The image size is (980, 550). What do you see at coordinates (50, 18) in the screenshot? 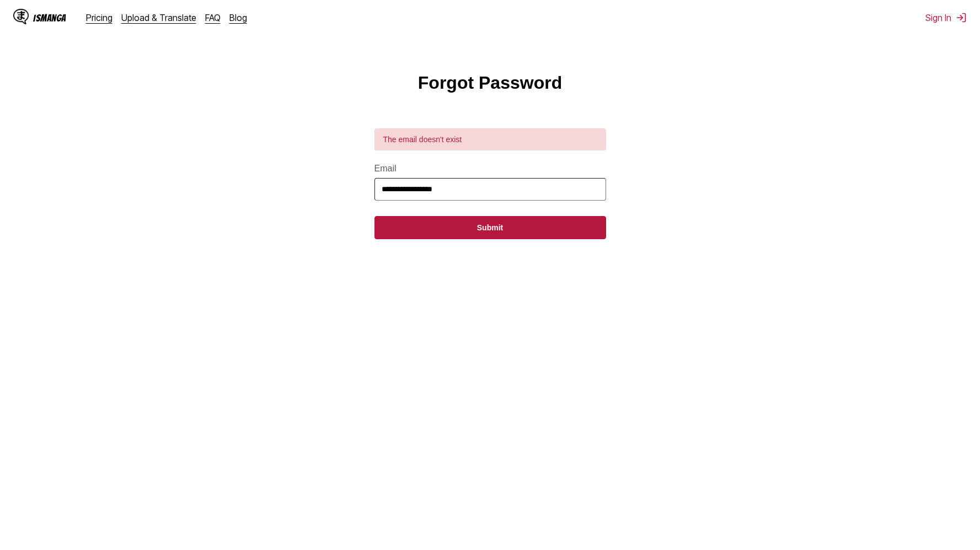
I see `div: IsManga` at bounding box center [50, 18].